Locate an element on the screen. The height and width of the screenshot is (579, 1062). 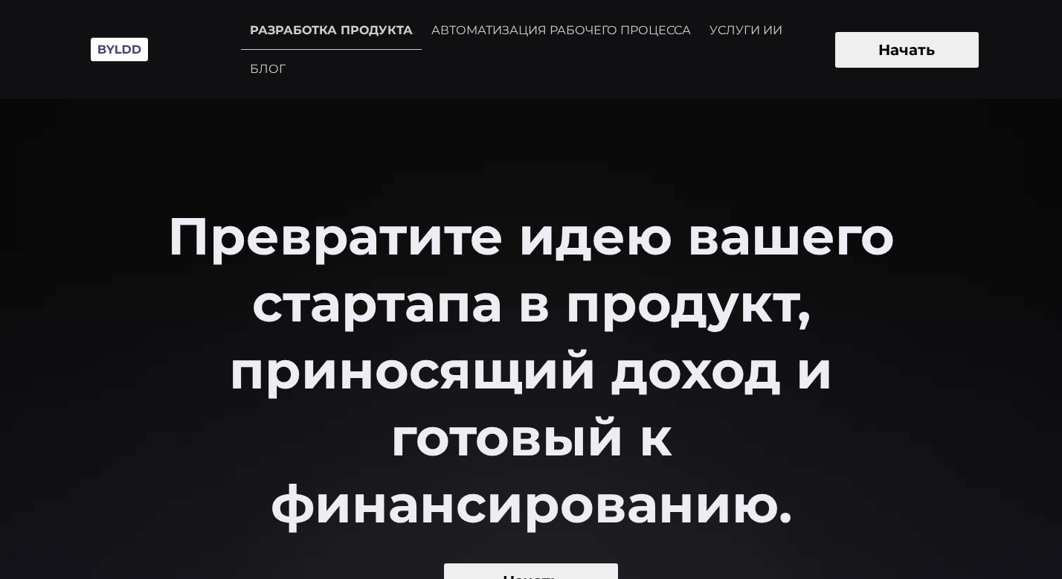
font: УСЛУГИ ИИ is located at coordinates (746, 30).